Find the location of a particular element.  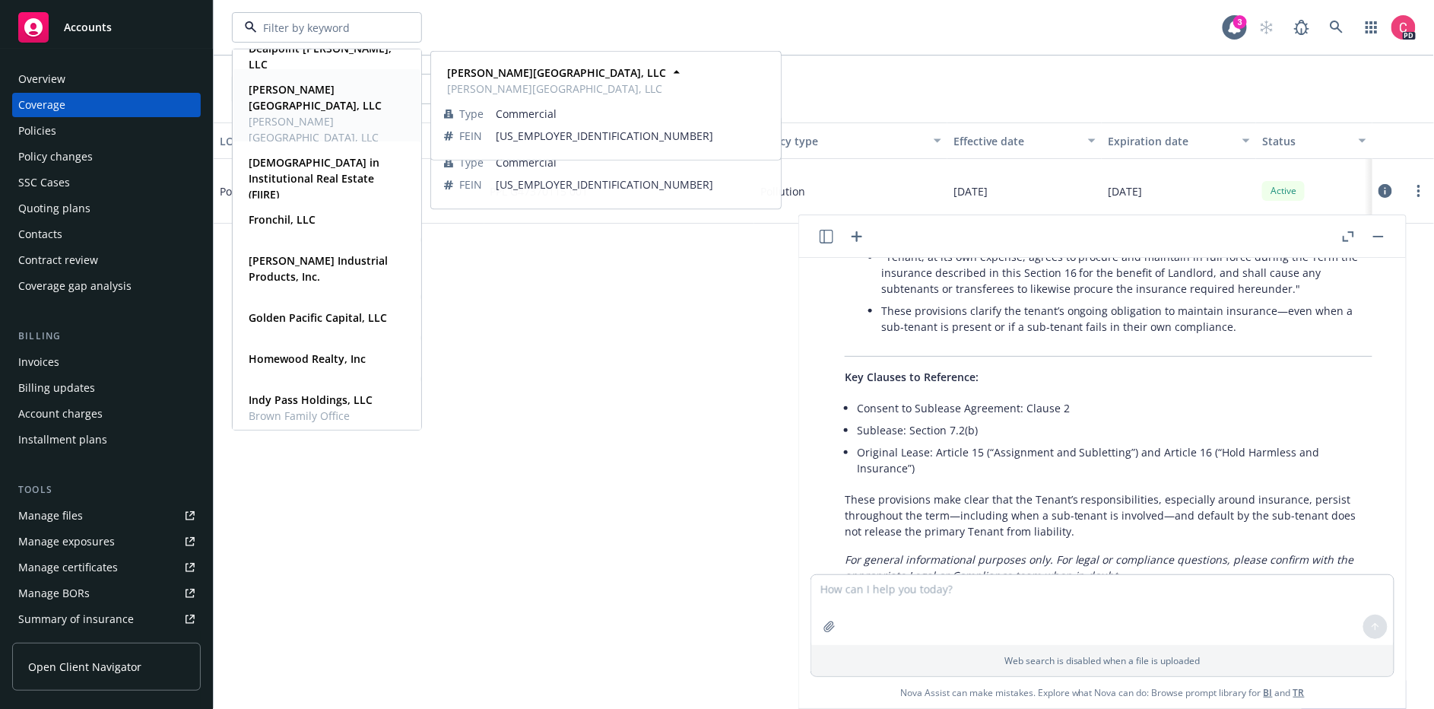

span: Pollution - Pollution is located at coordinates (334, 191).